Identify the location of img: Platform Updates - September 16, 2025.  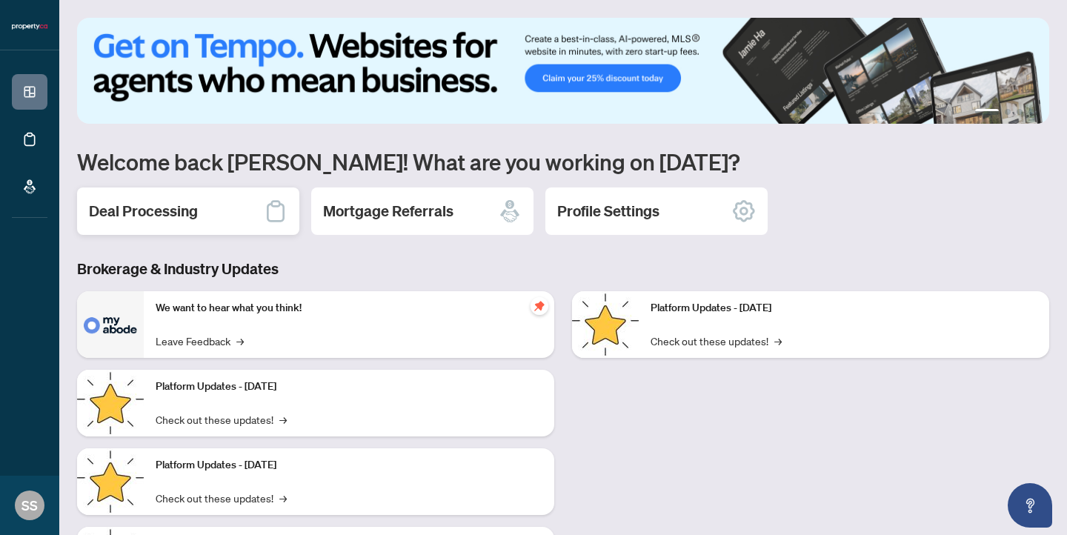
(110, 403).